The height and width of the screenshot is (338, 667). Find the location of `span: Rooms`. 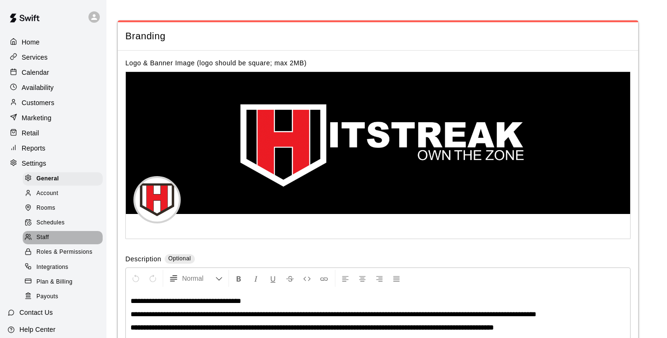

span: Rooms is located at coordinates (46, 208).